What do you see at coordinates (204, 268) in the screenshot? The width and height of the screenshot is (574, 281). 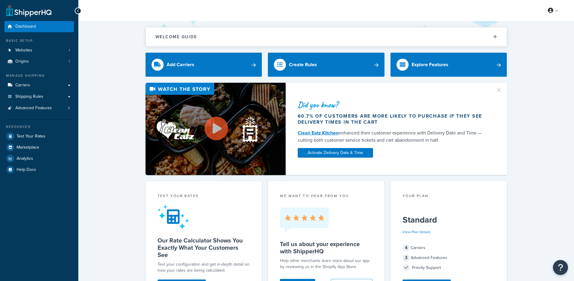 I see `div: Test your configuration and get in-depth detail on how your rates are being calculated.` at bounding box center [204, 268].